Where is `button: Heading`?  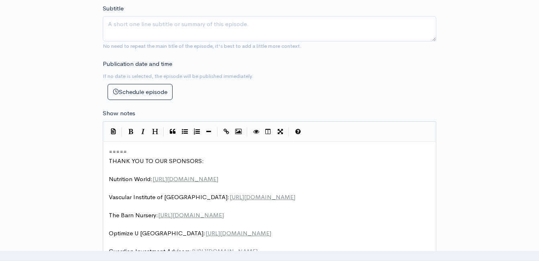 button: Heading is located at coordinates (155, 132).